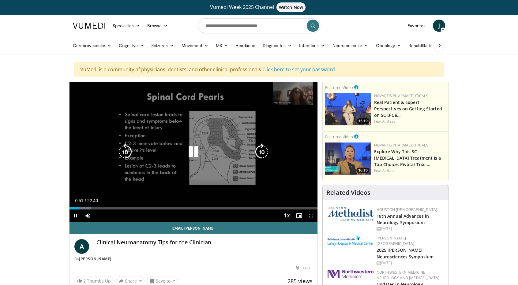 The image size is (518, 285). Describe the element at coordinates (417, 26) in the screenshot. I see `a: Favorites` at that location.